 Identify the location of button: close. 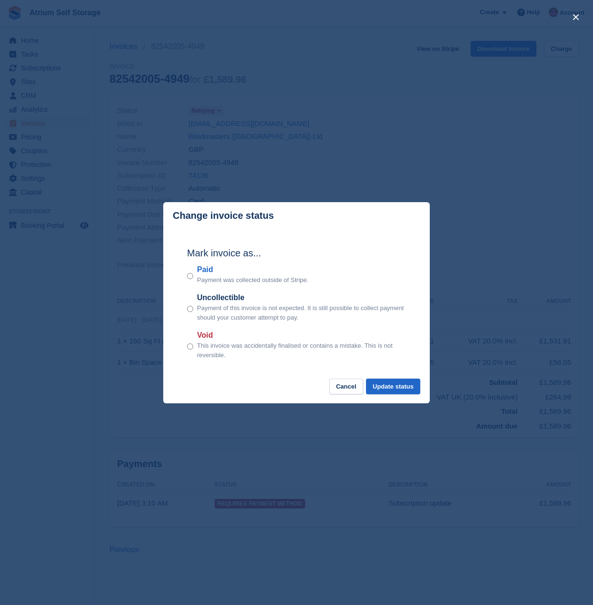
(576, 17).